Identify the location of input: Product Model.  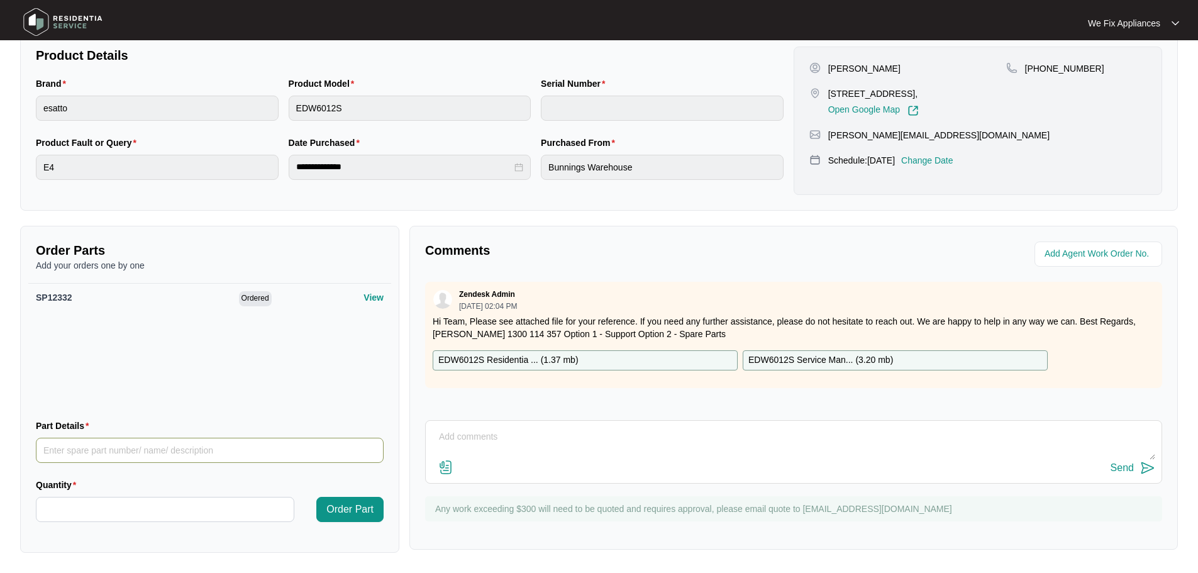
(410, 108).